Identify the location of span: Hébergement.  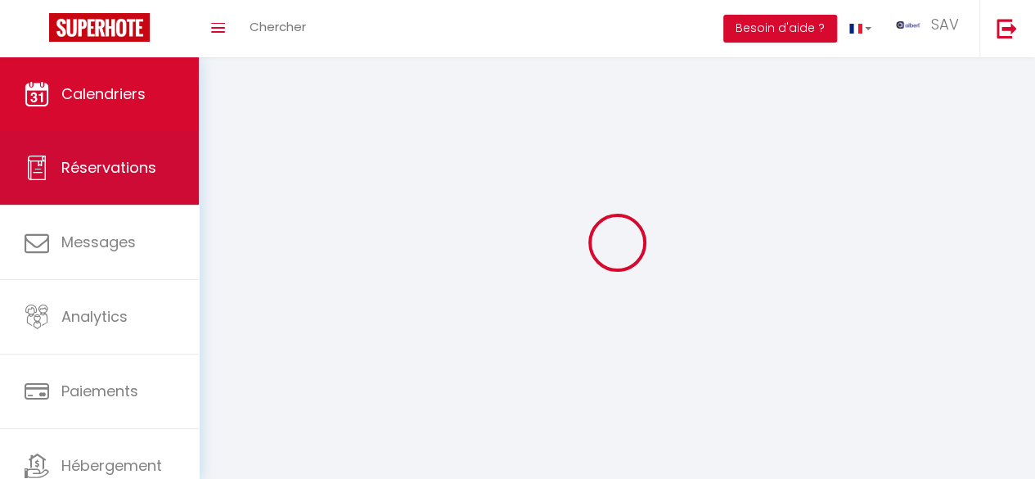
(111, 465).